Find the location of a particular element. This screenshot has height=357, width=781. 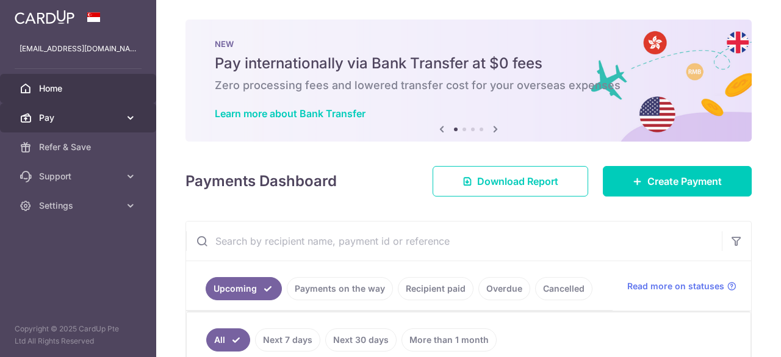

a: Next 30 days is located at coordinates (360, 340).